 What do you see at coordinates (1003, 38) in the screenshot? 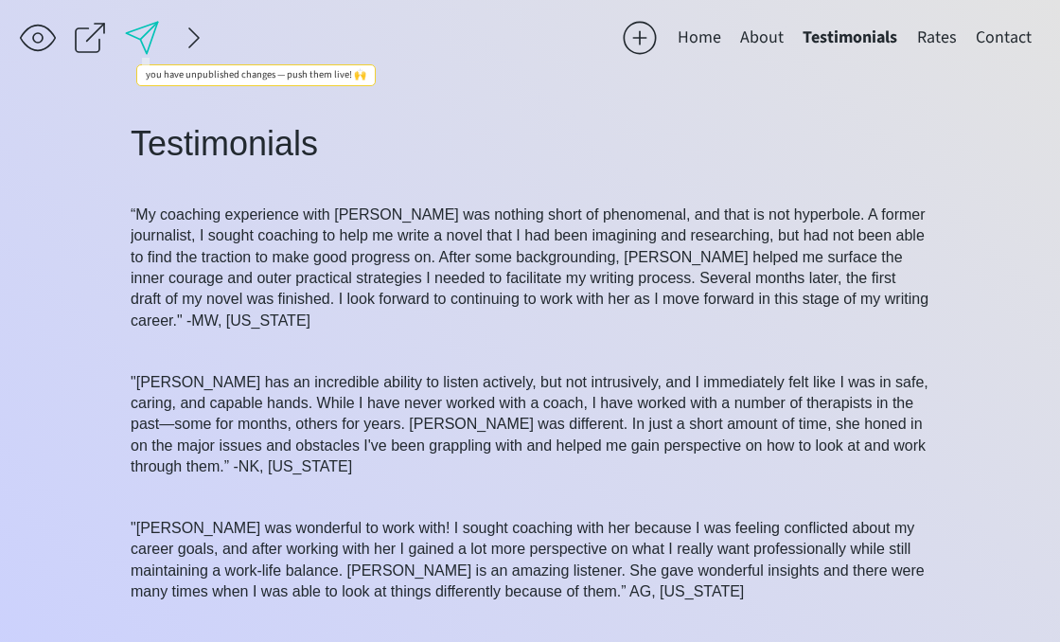
I see `button: Contact` at bounding box center [1003, 38].